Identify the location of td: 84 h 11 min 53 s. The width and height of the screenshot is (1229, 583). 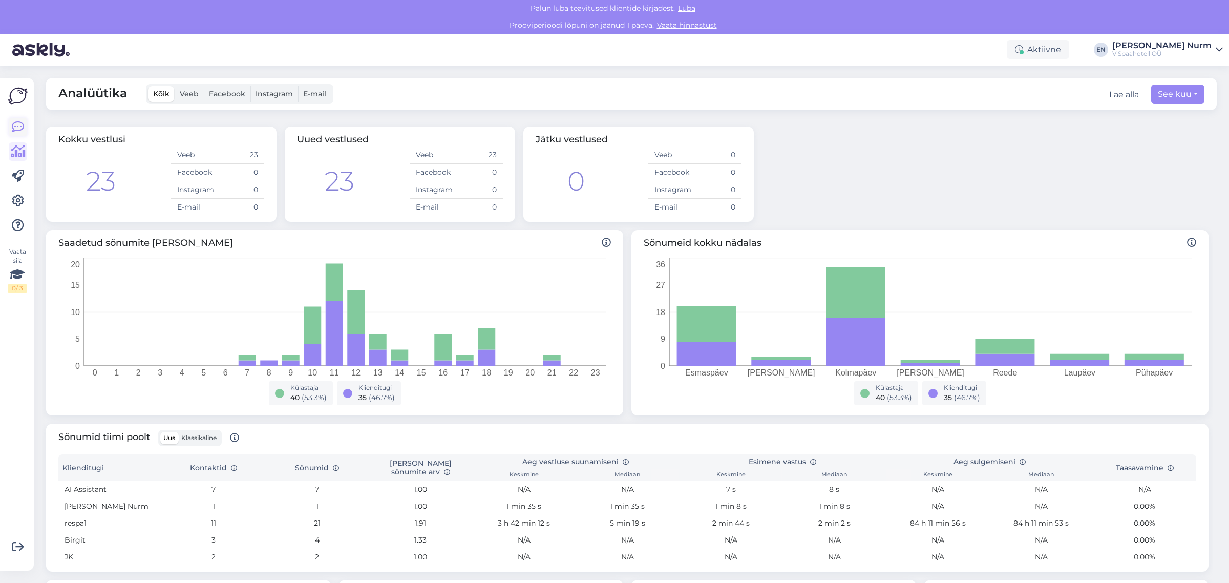
(1041, 523).